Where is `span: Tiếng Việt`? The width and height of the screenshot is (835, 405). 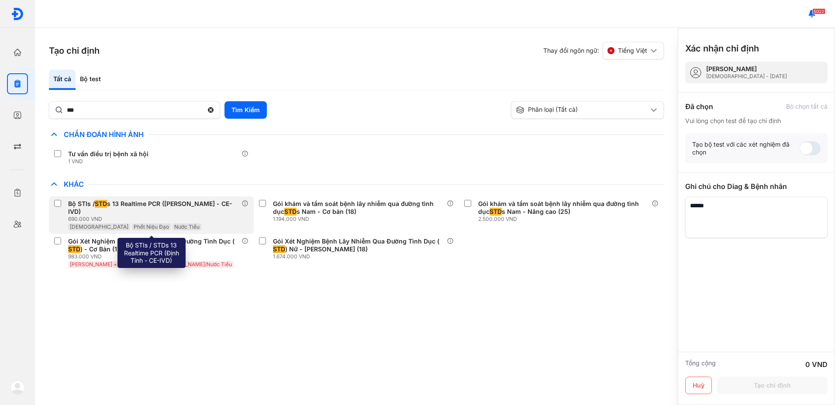 span: Tiếng Việt is located at coordinates (633, 51).